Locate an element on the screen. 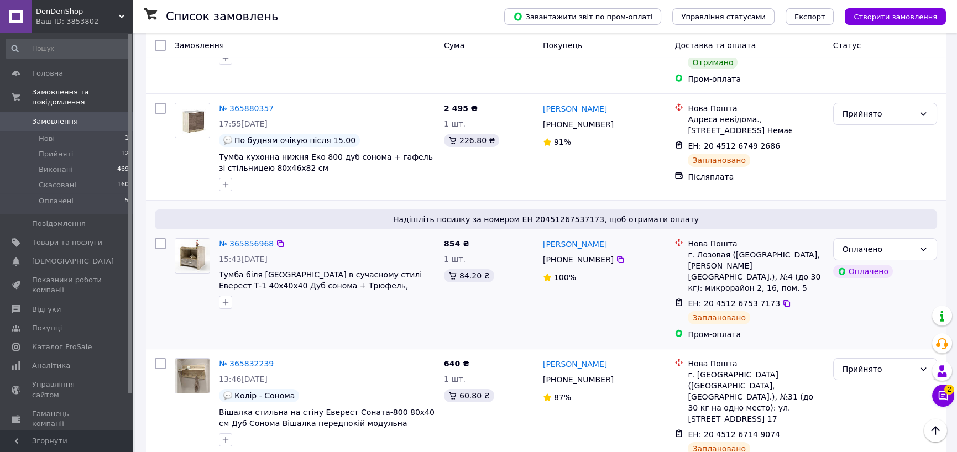 This screenshot has height=452, width=957. span: 87% is located at coordinates (563, 398).